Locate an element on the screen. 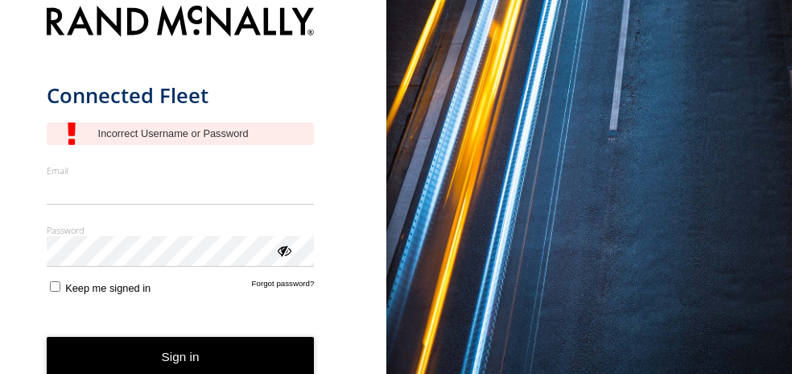  label: Password is located at coordinates (180, 230).